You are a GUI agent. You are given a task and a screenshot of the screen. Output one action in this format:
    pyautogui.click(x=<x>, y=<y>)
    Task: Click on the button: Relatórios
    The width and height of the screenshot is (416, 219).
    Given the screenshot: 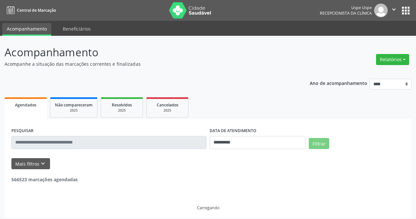 What is the action you would take?
    pyautogui.click(x=393, y=59)
    